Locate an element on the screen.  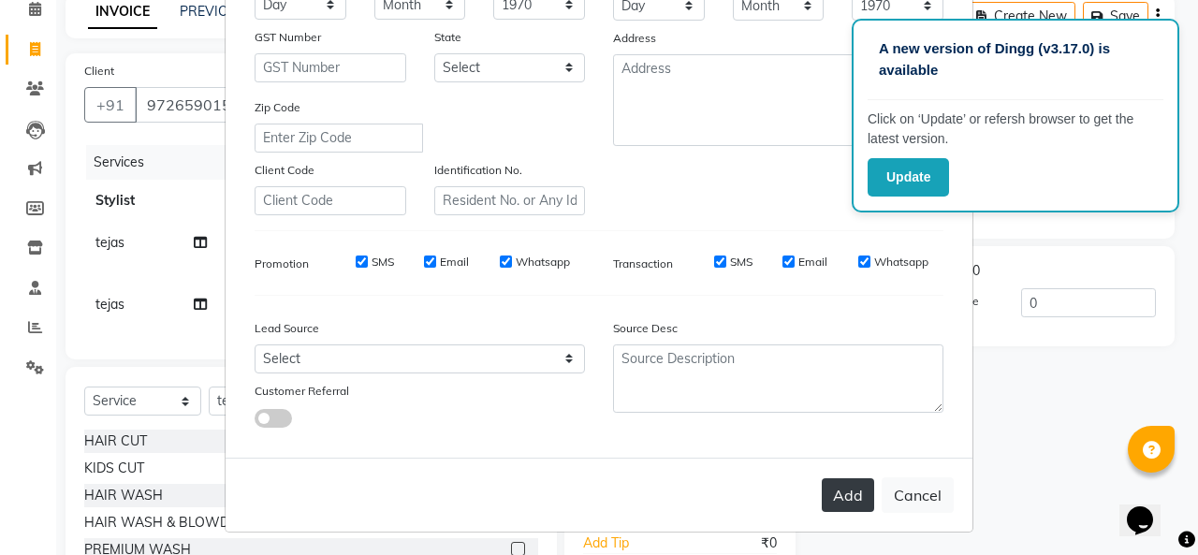
label: Transaction is located at coordinates (643, 264).